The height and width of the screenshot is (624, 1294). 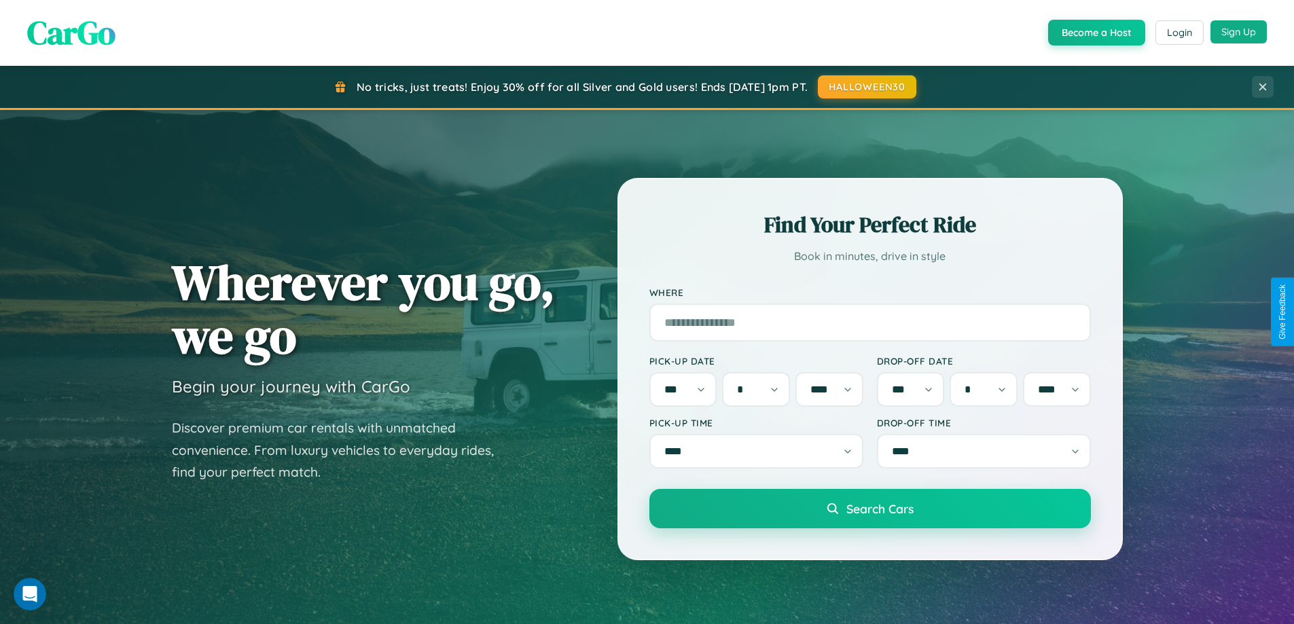 What do you see at coordinates (1283, 312) in the screenshot?
I see `div: Give Feedback` at bounding box center [1283, 312].